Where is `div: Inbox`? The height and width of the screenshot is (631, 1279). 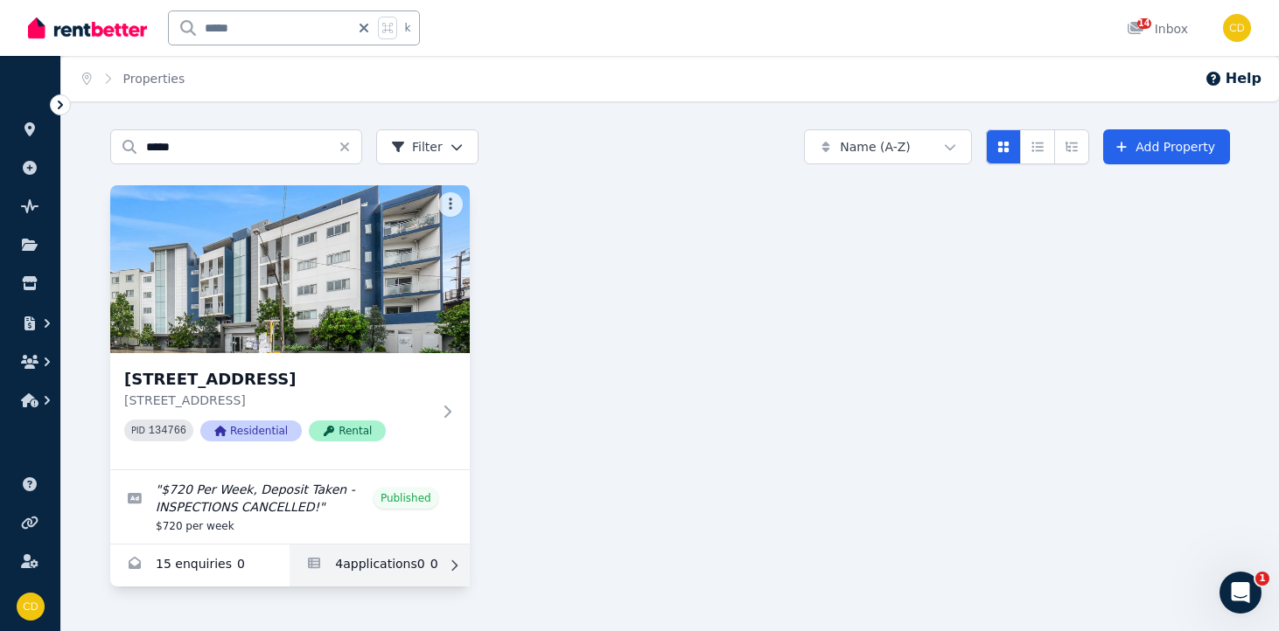 div: Inbox is located at coordinates (1157, 29).